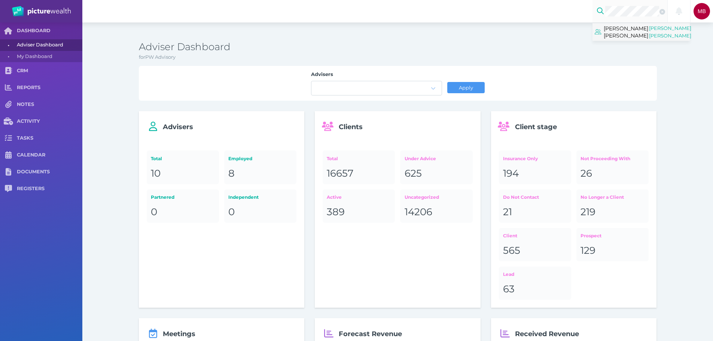 This screenshot has height=341, width=713. Describe the element at coordinates (436, 174) in the screenshot. I see `div: 625` at that location.